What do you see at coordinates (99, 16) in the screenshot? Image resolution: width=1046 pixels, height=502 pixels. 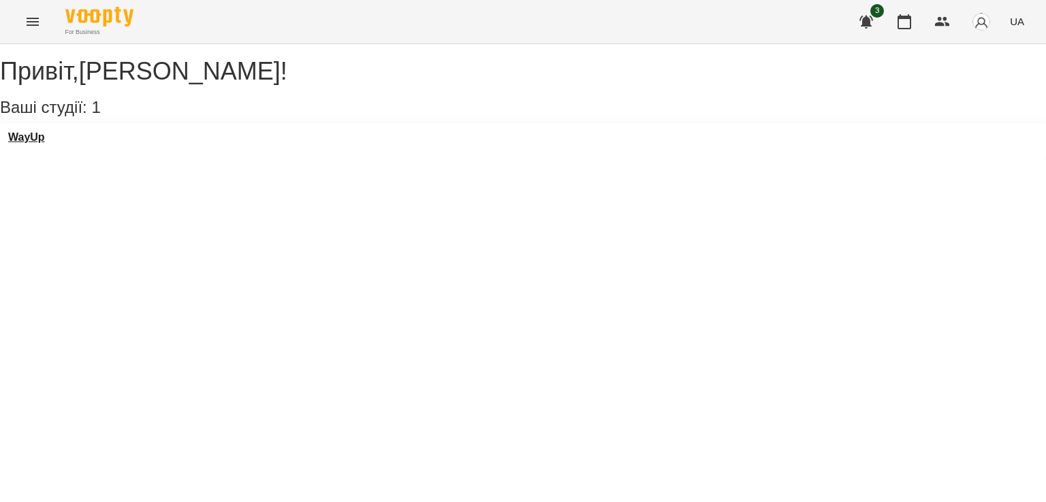 I see `img: Voopty Logo` at bounding box center [99, 16].